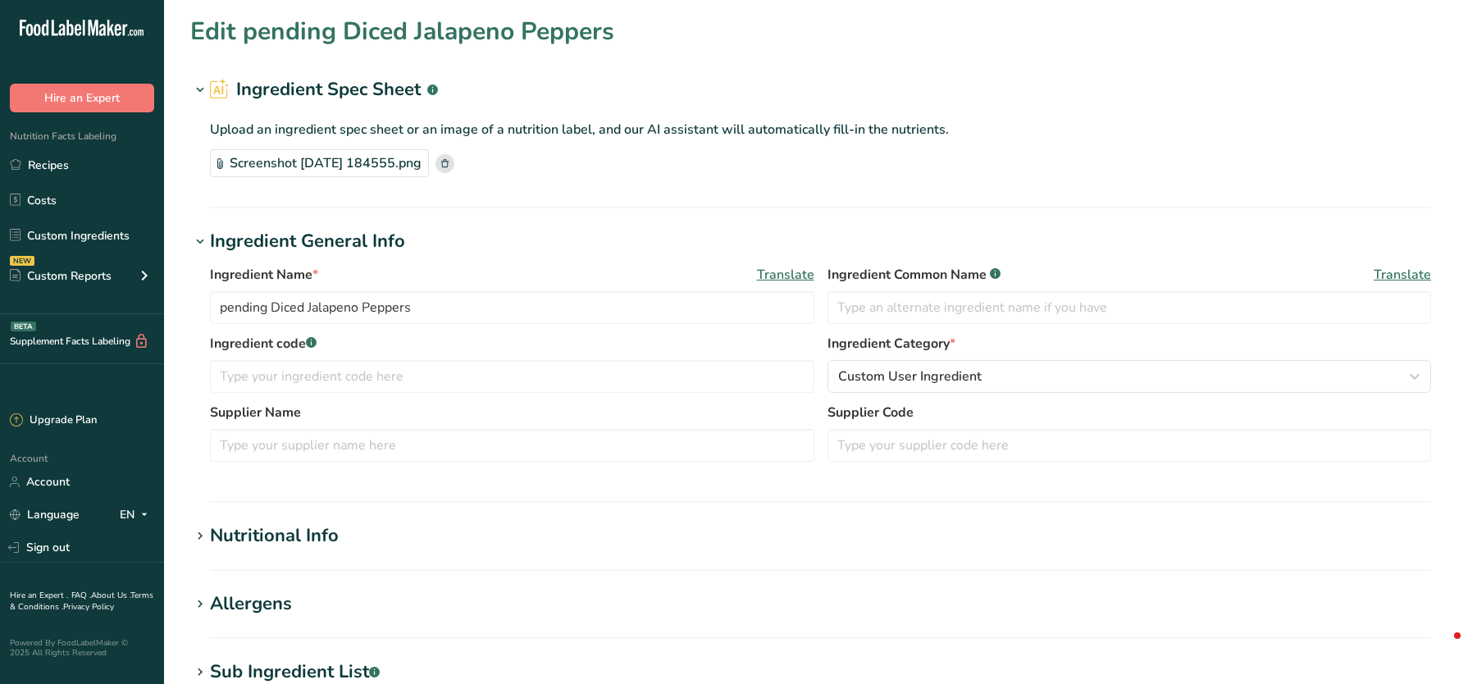 The height and width of the screenshot is (684, 1477). What do you see at coordinates (1129, 376) in the screenshot?
I see `button: Custom User Ingredient` at bounding box center [1129, 376].